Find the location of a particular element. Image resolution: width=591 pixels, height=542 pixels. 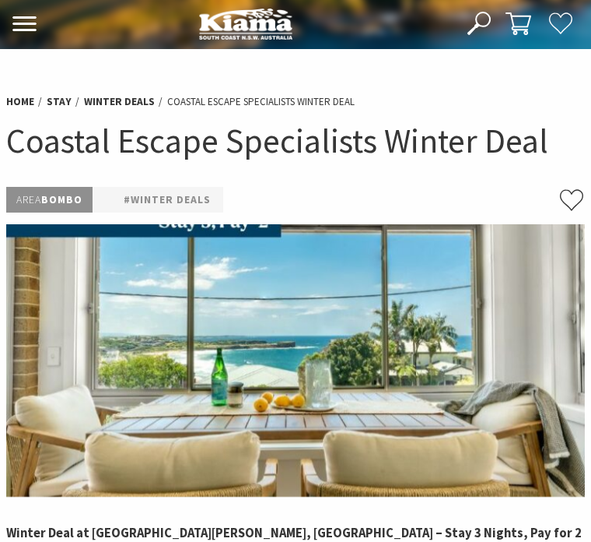

li: Coastal Escape Specialists Winter Deal is located at coordinates (261, 102).